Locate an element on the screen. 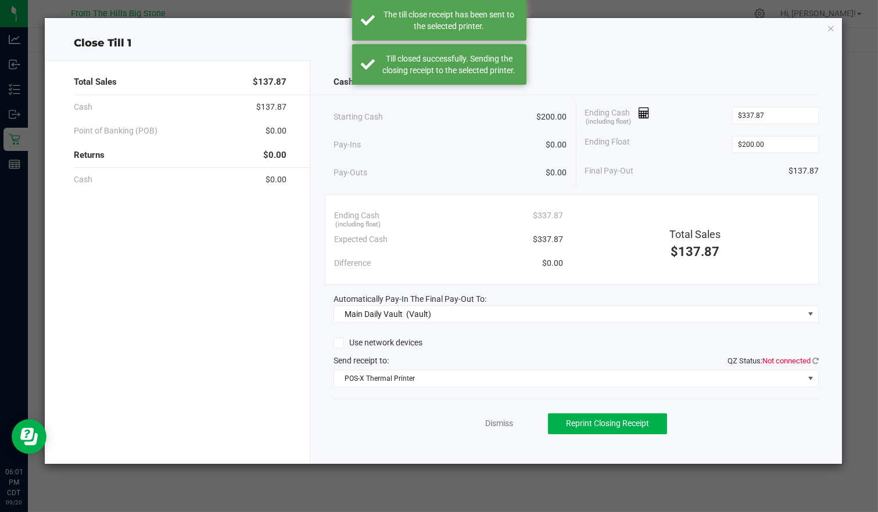  span: Pay-Outs is located at coordinates (350, 173).